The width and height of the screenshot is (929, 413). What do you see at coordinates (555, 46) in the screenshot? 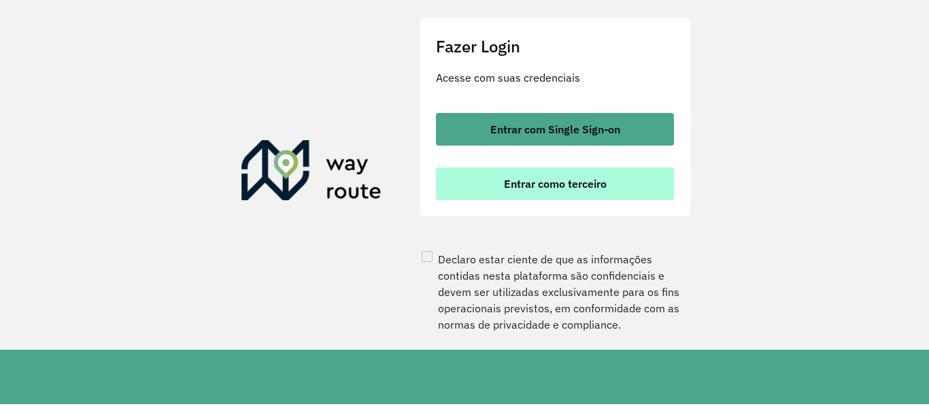
I see `h2: Fazer Login` at bounding box center [555, 46].